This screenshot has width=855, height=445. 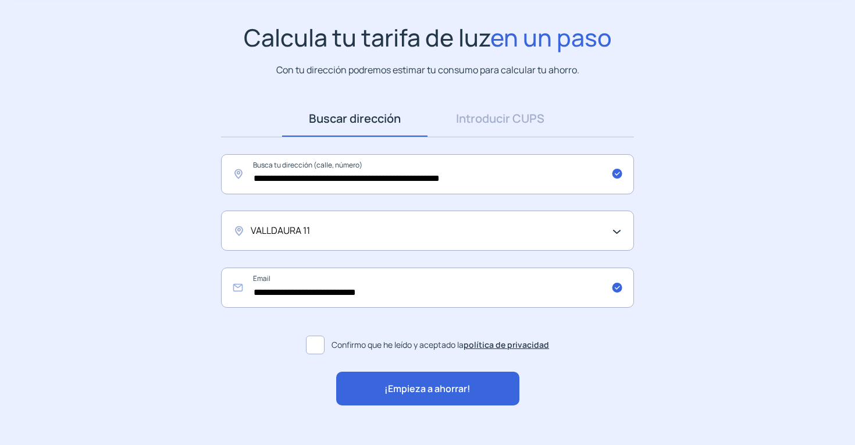 I want to click on a: Introducir CUPS, so click(x=500, y=119).